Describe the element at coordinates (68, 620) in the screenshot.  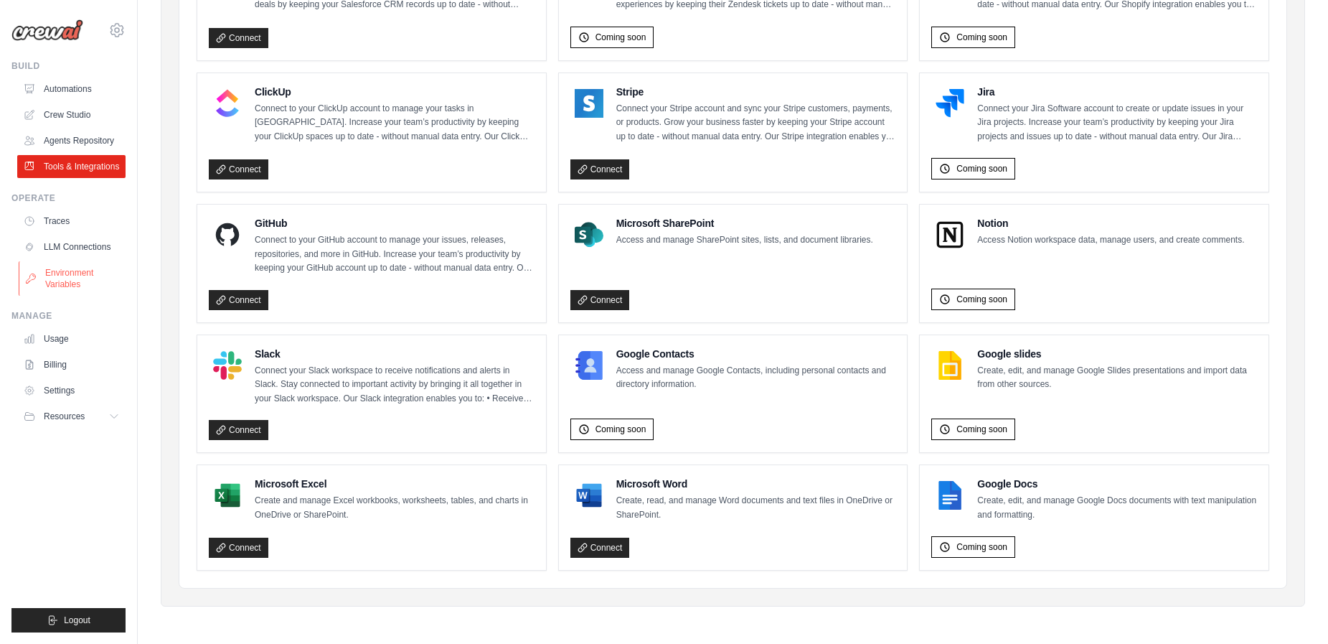
I see `button: Logout` at that location.